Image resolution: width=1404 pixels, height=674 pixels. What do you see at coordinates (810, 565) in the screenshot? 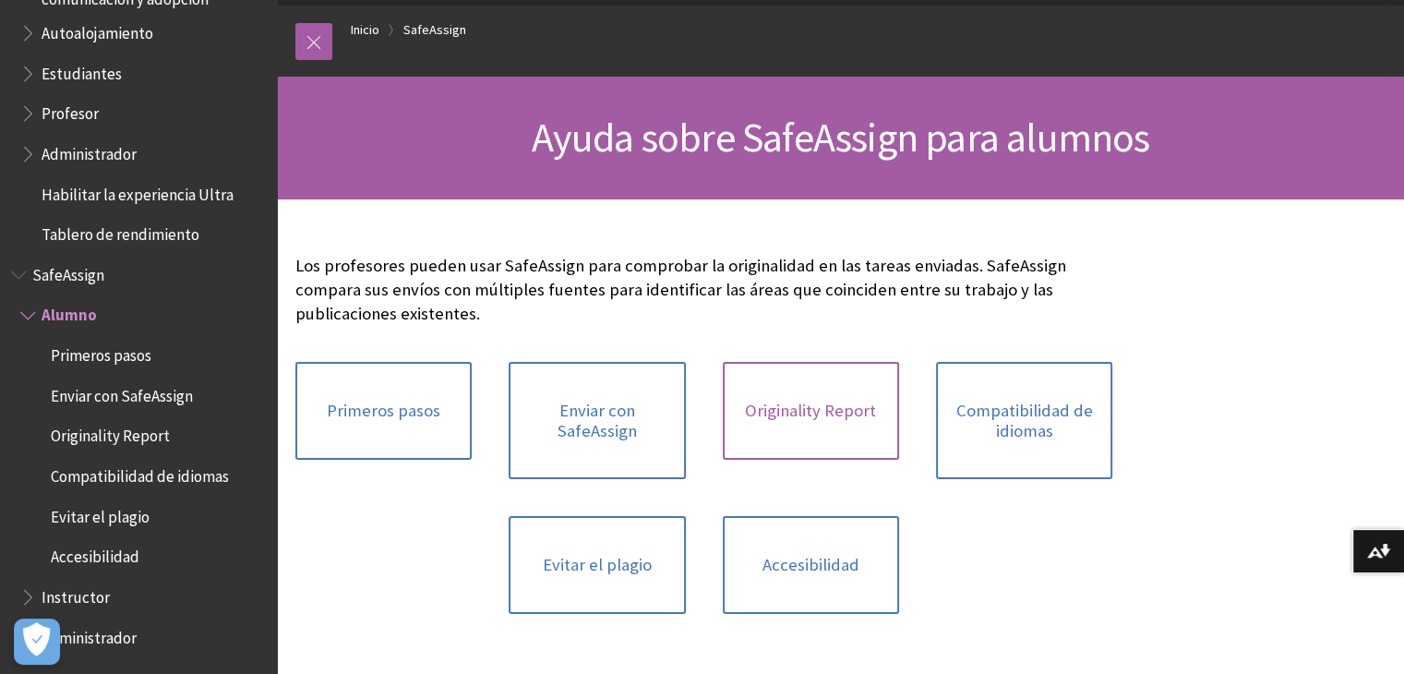
I see `a: Accesibilidad` at bounding box center [810, 565].